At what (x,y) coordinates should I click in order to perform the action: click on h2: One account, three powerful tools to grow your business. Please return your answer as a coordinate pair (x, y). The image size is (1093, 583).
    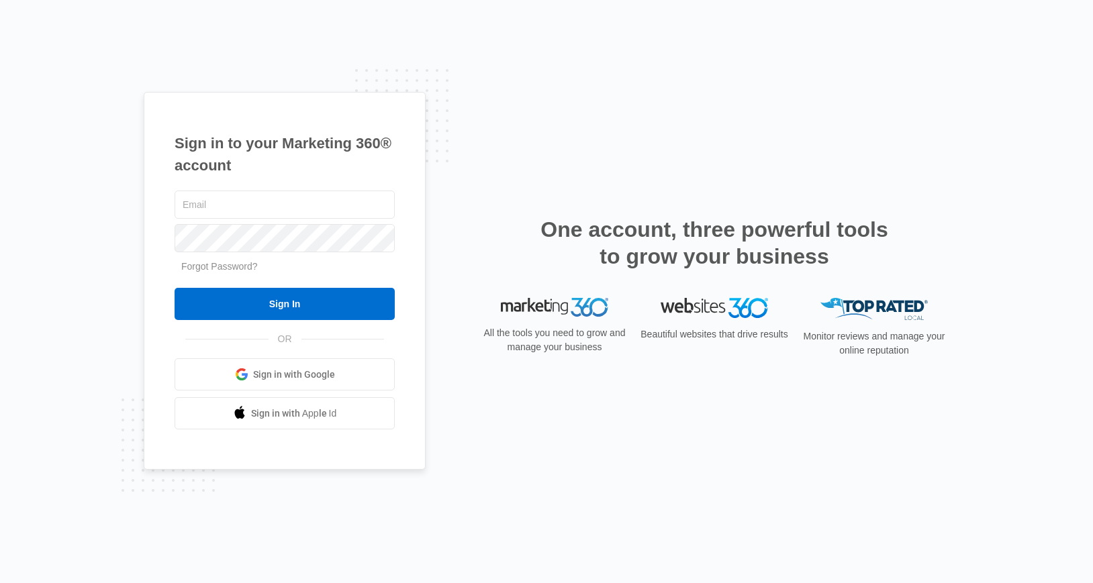
    Looking at the image, I should click on (714, 243).